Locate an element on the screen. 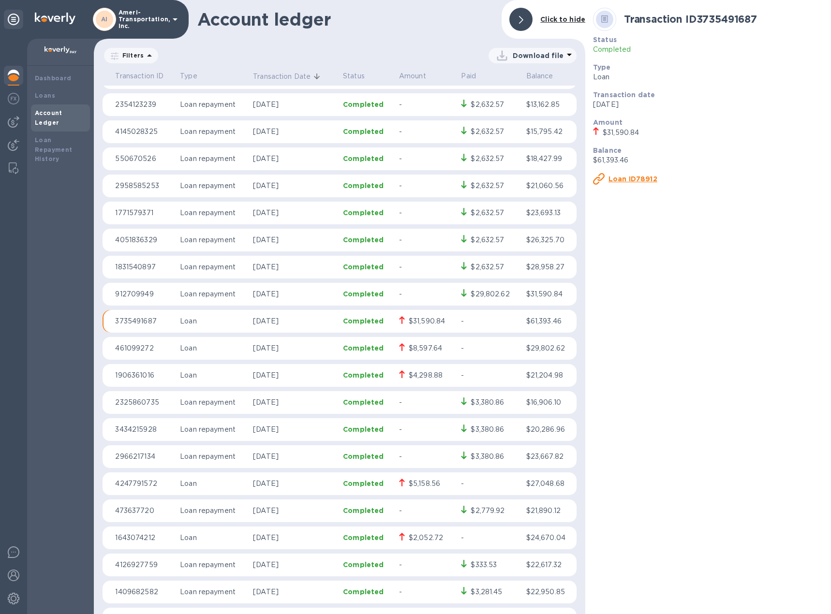 Image resolution: width=831 pixels, height=614 pixels. p: Type is located at coordinates (212, 76).